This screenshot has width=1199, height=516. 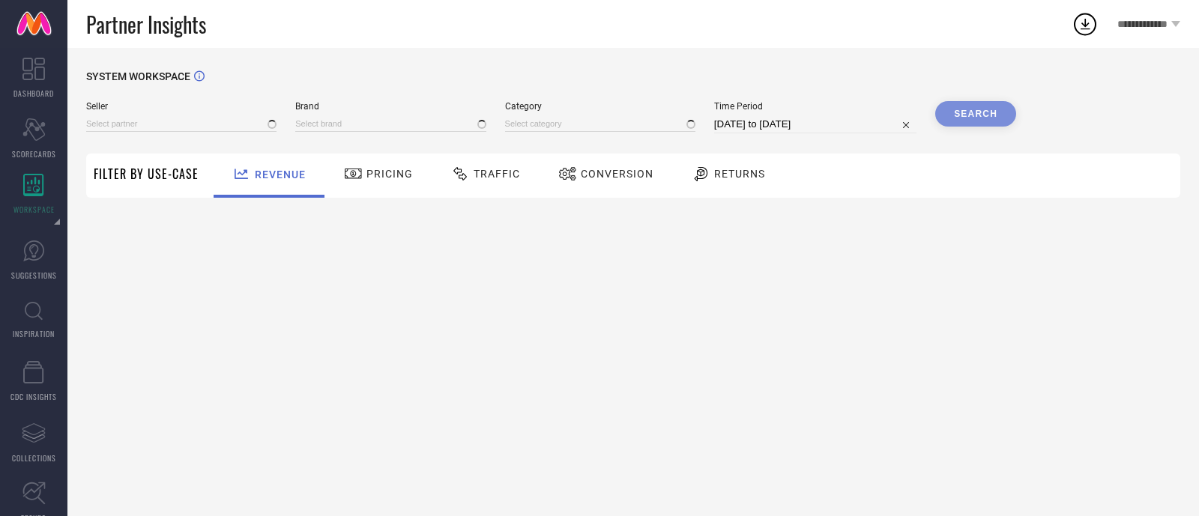 I want to click on input: Select partner, so click(x=181, y=124).